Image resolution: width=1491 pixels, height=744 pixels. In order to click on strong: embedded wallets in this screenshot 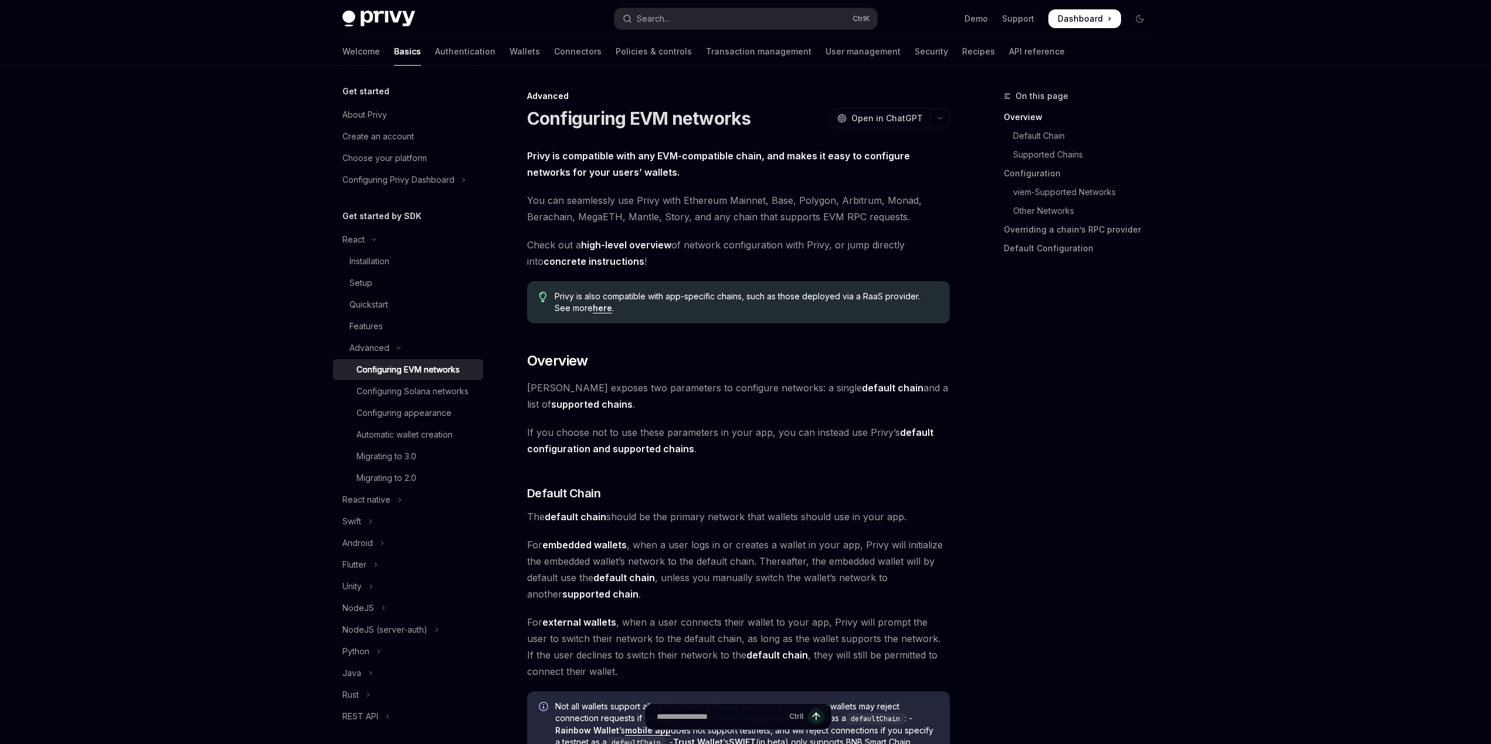, I will do `click(584, 545)`.